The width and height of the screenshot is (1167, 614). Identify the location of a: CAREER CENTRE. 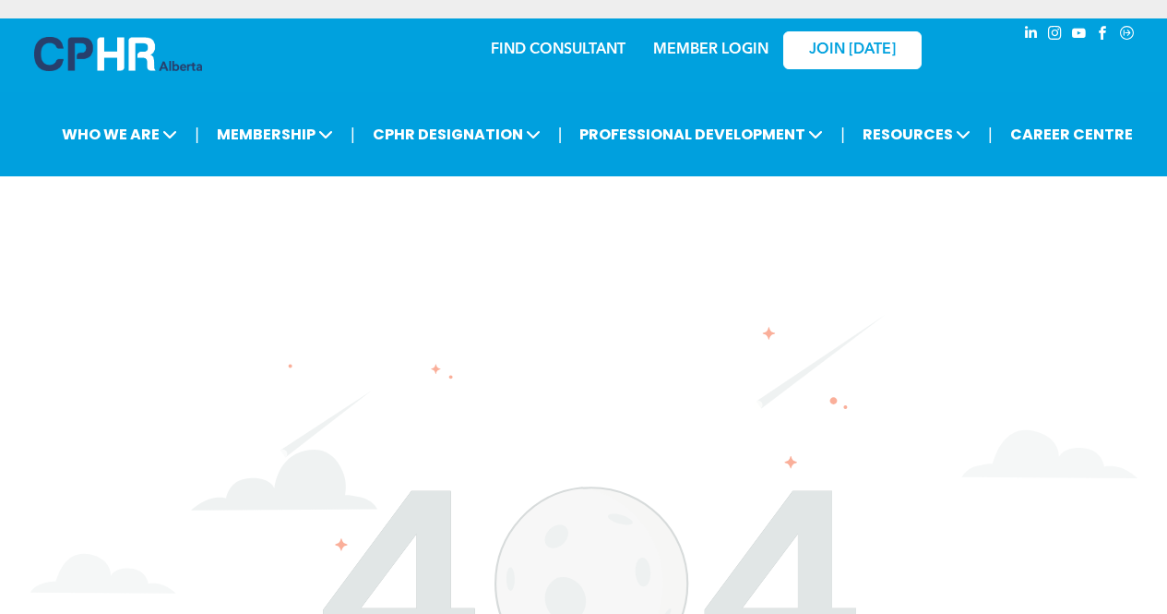
(1071, 134).